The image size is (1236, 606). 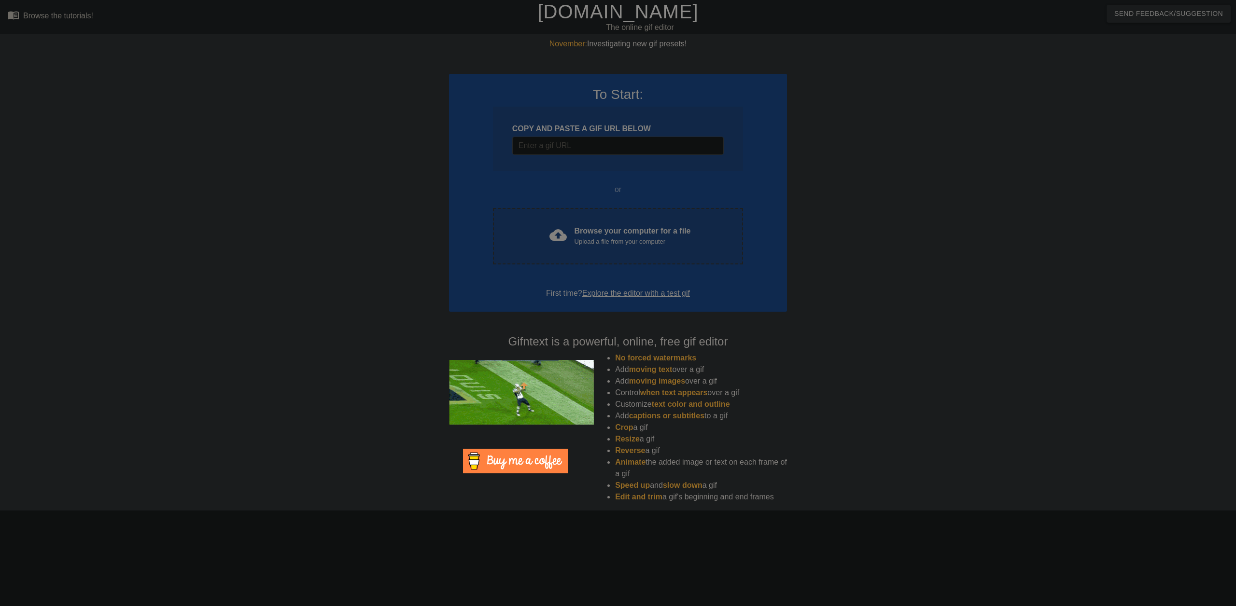 I want to click on button: Send Feedback/Suggestion, so click(x=1169, y=14).